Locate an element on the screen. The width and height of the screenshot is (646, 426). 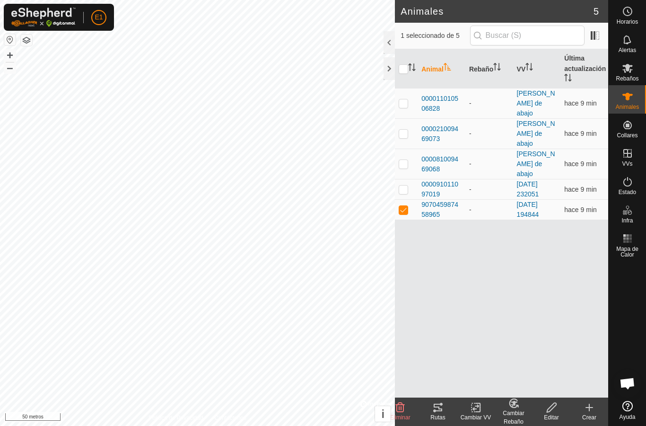
button: i is located at coordinates (383, 413).